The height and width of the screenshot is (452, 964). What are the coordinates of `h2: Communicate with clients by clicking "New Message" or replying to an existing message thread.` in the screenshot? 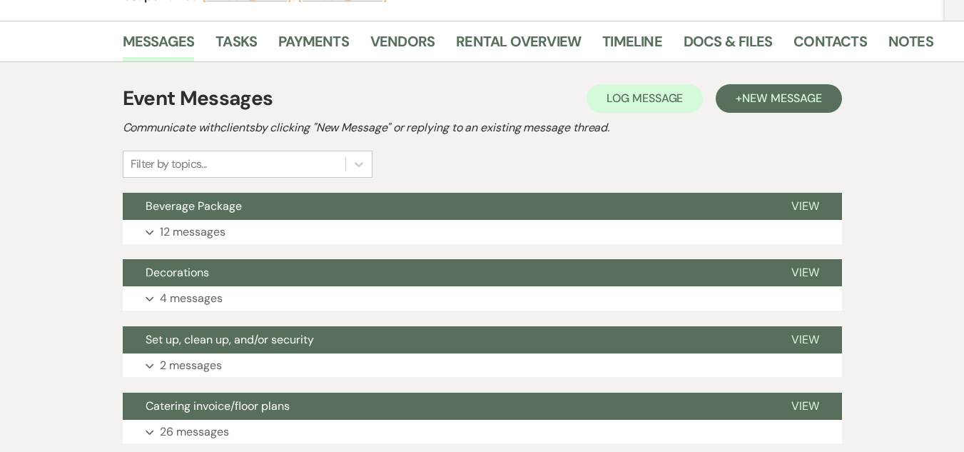 It's located at (482, 128).